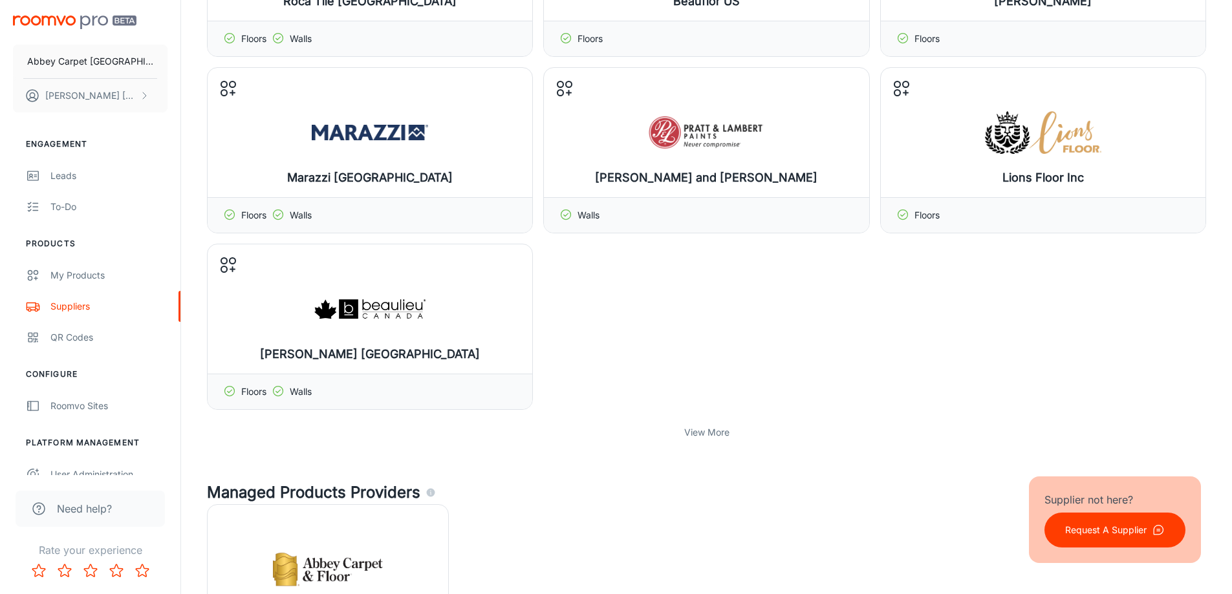 The width and height of the screenshot is (1232, 594). Describe the element at coordinates (109, 275) in the screenshot. I see `div: My Products` at that location.